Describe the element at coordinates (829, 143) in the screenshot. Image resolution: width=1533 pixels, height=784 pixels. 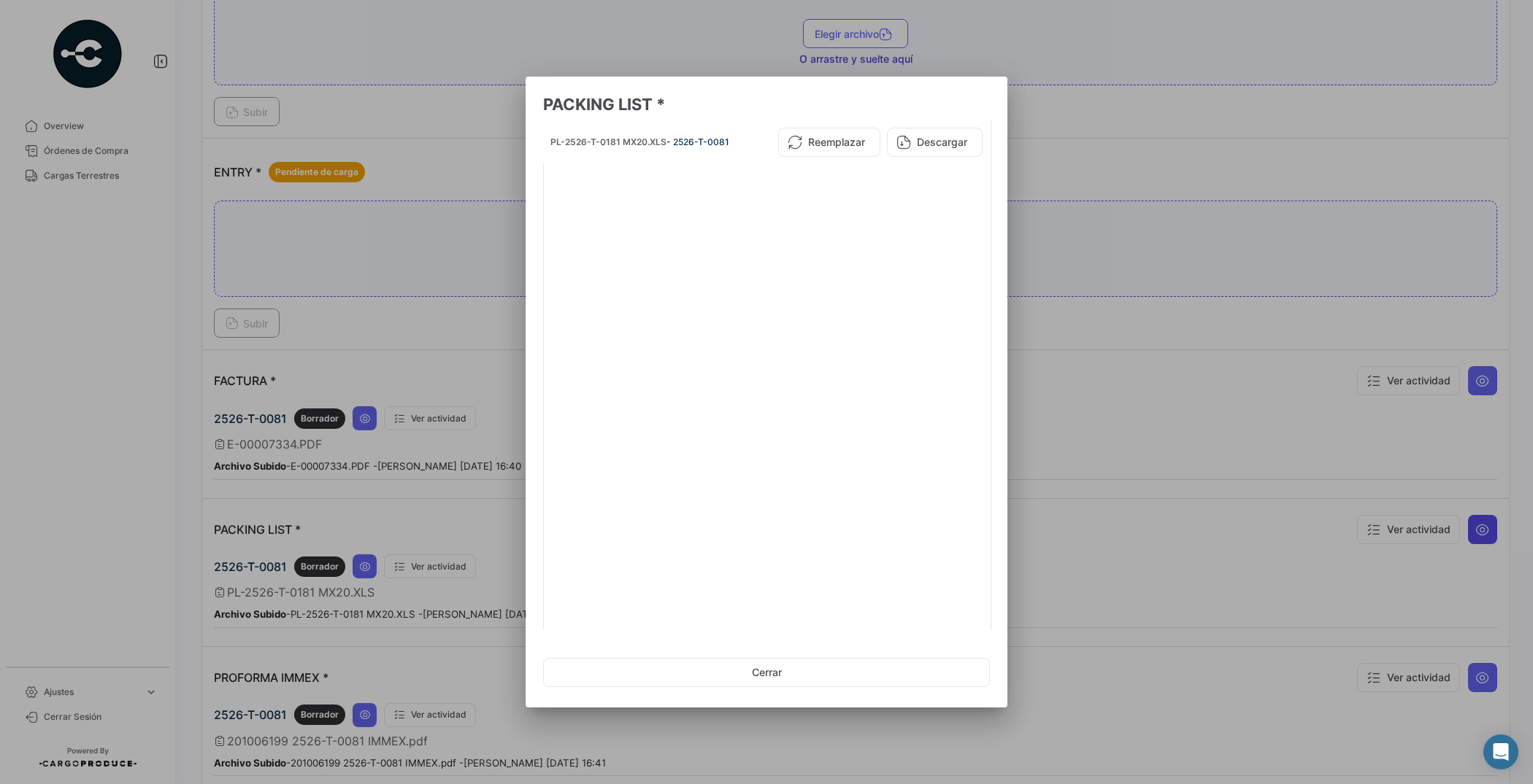
I see `button: Reemplazar` at that location.